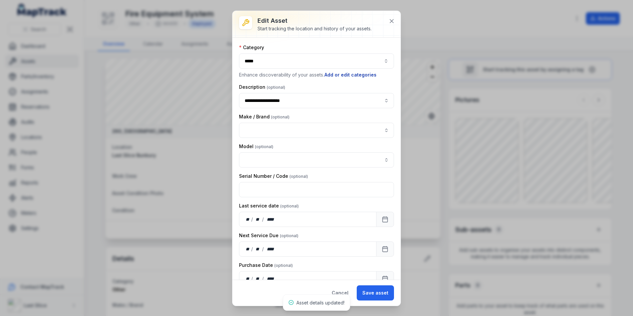  What do you see at coordinates (269, 206) in the screenshot?
I see `label: Last service date` at bounding box center [269, 206].